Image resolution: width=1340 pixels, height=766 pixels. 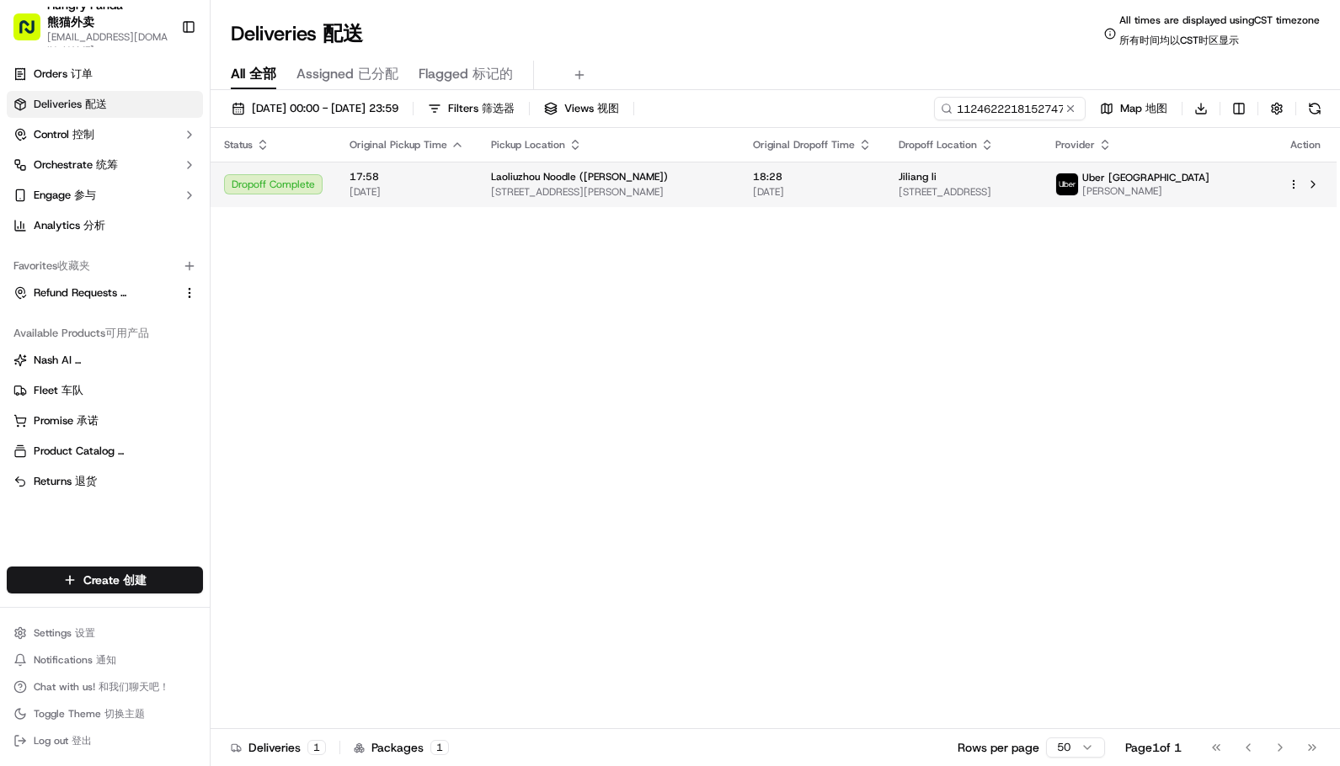 What do you see at coordinates (82, 73) in the screenshot?
I see `span: 订单` at bounding box center [82, 73].